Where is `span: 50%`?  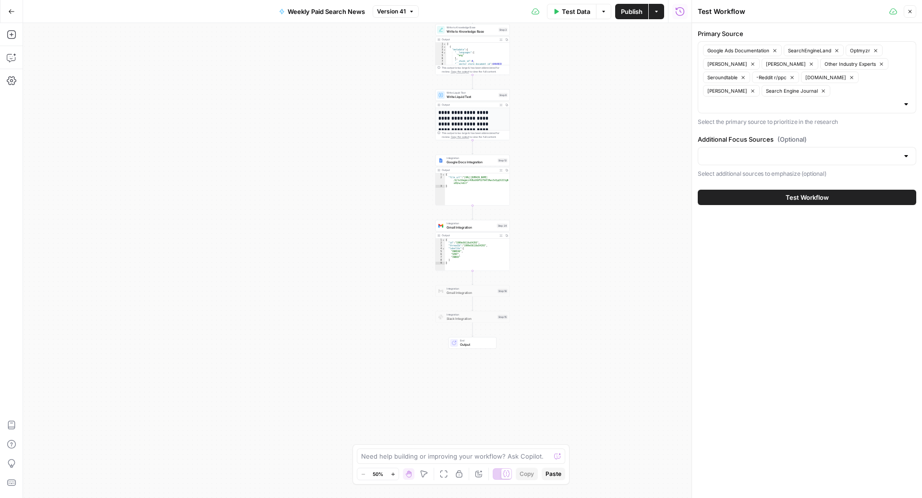
span: 50% is located at coordinates (378, 474).